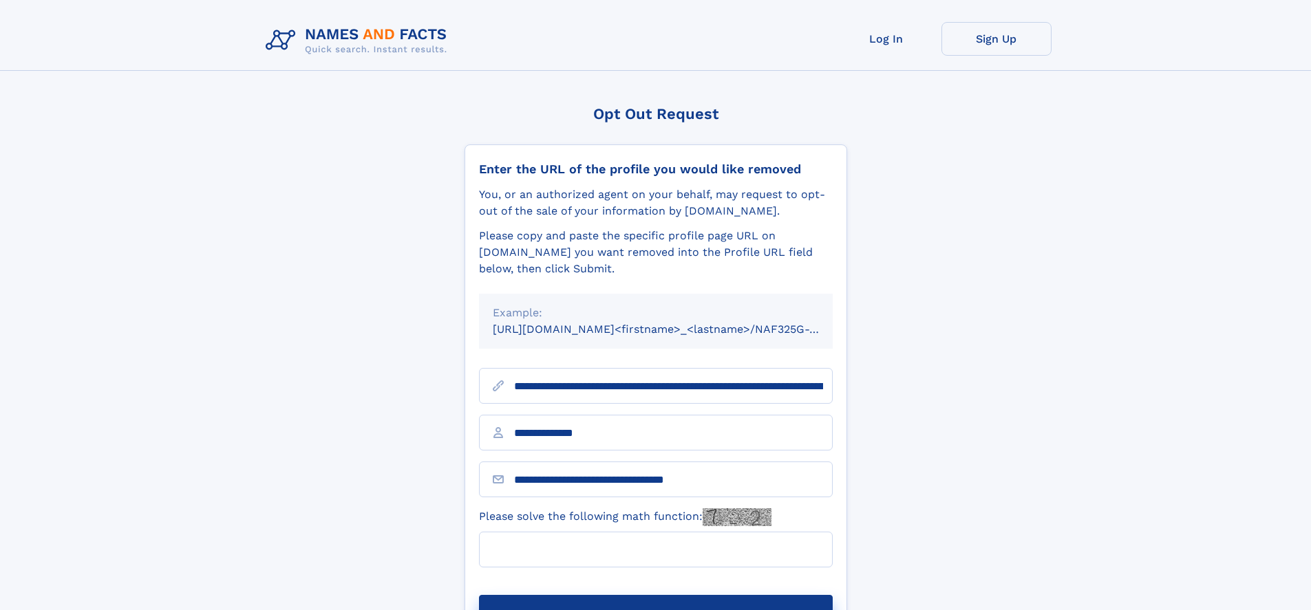 This screenshot has width=1311, height=610. What do you see at coordinates (656, 114) in the screenshot?
I see `div: Opt Out Request` at bounding box center [656, 114].